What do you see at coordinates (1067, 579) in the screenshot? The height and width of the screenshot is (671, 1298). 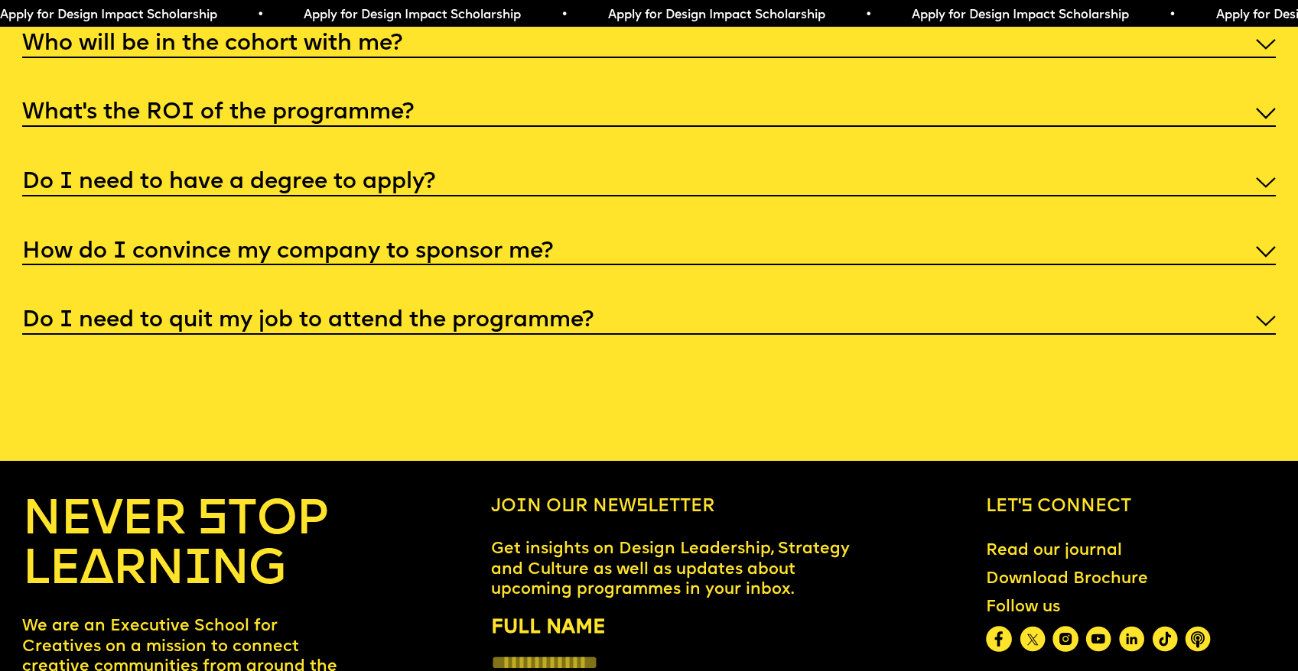 I see `a: Download Brochure` at bounding box center [1067, 579].